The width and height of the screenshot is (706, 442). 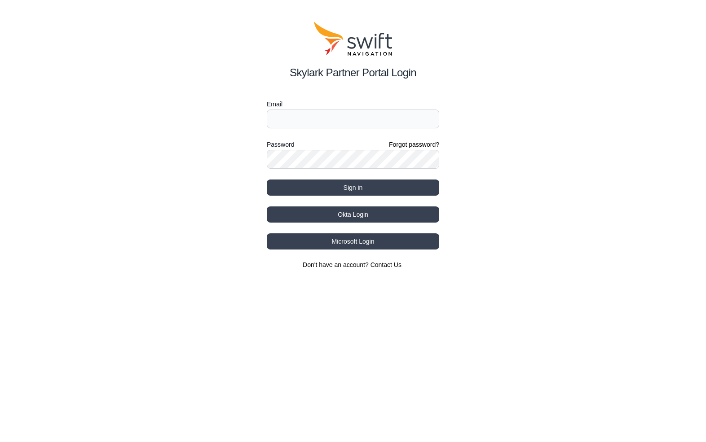 I want to click on label: Password, so click(x=280, y=145).